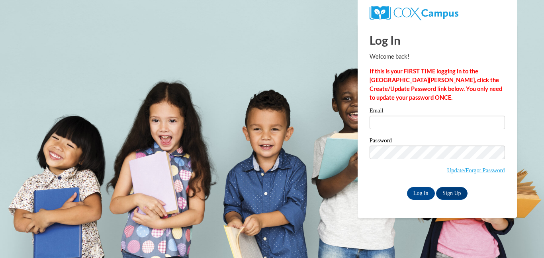 This screenshot has width=544, height=258. What do you see at coordinates (421, 193) in the screenshot?
I see `input: Log In` at bounding box center [421, 193].